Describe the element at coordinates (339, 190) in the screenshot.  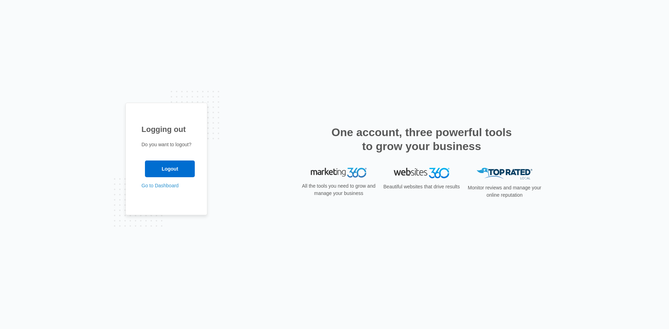
I see `p: All the tools you need to grow and manage your business` at that location.